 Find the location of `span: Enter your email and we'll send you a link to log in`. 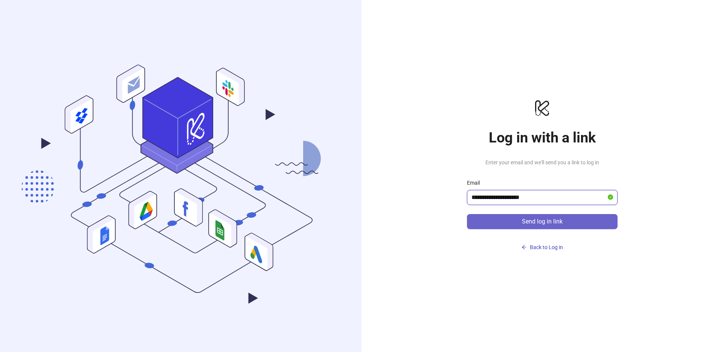

span: Enter your email and we'll send you a link to log in is located at coordinates (543, 162).